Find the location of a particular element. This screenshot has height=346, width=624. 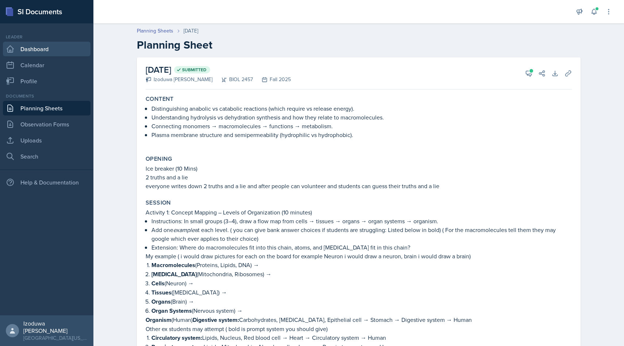

p: Instructions: In small groups (3–4), draw a flow map from cells → tissues → organs → organ system... is located at coordinates (362, 221).